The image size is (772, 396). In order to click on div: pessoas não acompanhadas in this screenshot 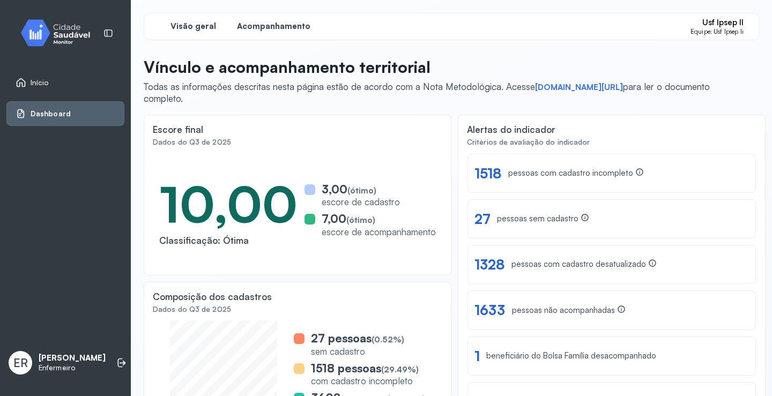, I will do `click(569, 310)`.